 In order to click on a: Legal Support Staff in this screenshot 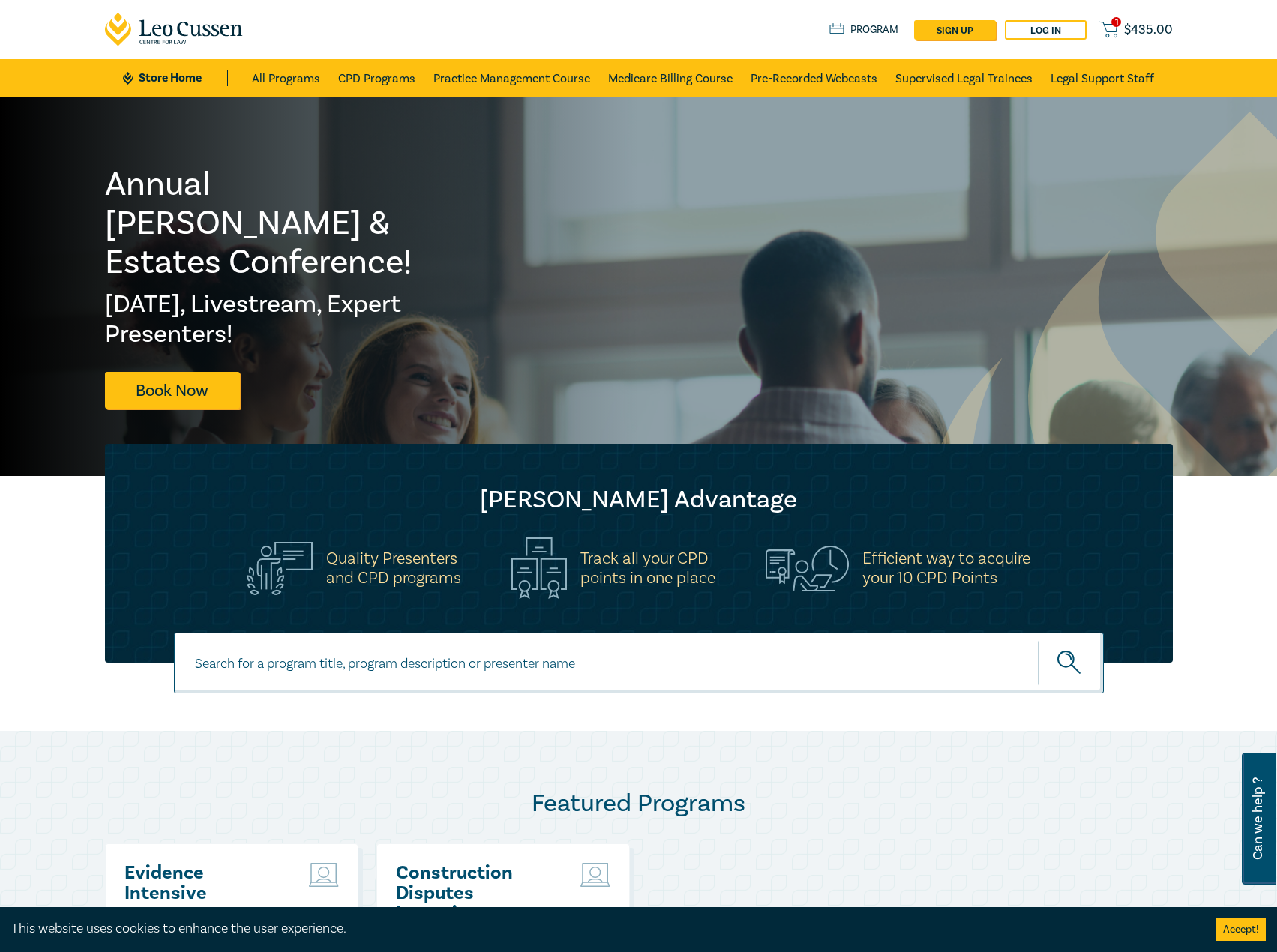, I will do `click(1102, 78)`.